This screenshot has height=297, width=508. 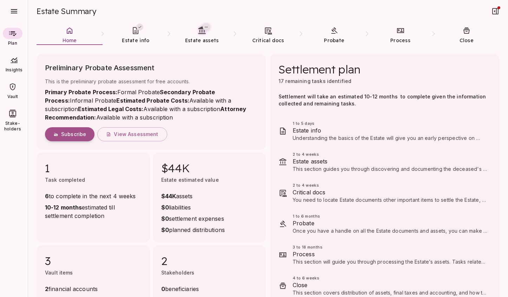 What do you see at coordinates (389, 268) in the screenshot?
I see `span: This section will guide you through processing the Estate’s assets. Tasks related to your specifi...` at bounding box center [389, 268].